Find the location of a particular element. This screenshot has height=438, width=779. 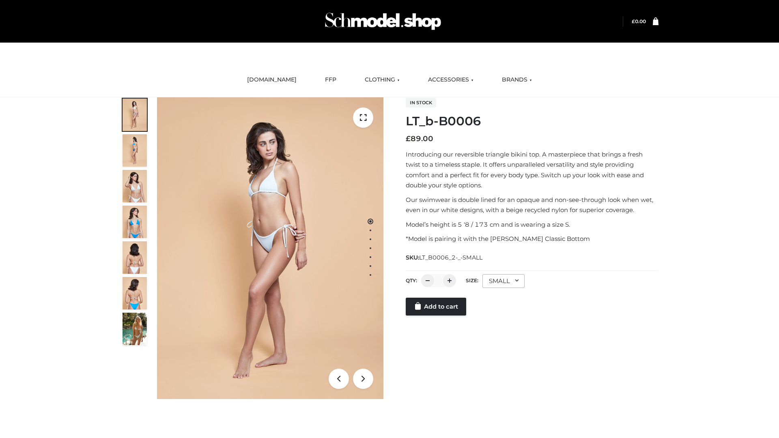

img: ArielClassicBikiniTop_CloudNine_AzureSky_OW114ECO_1-scaled.jpg is located at coordinates (135, 115).